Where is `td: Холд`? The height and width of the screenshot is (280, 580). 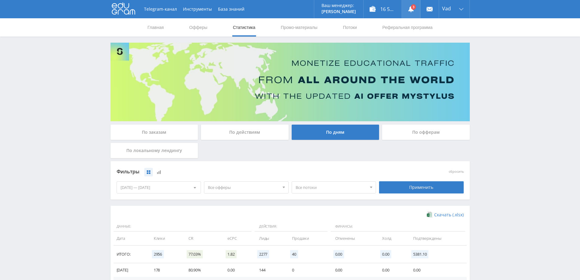 td: Холд is located at coordinates (392, 238).